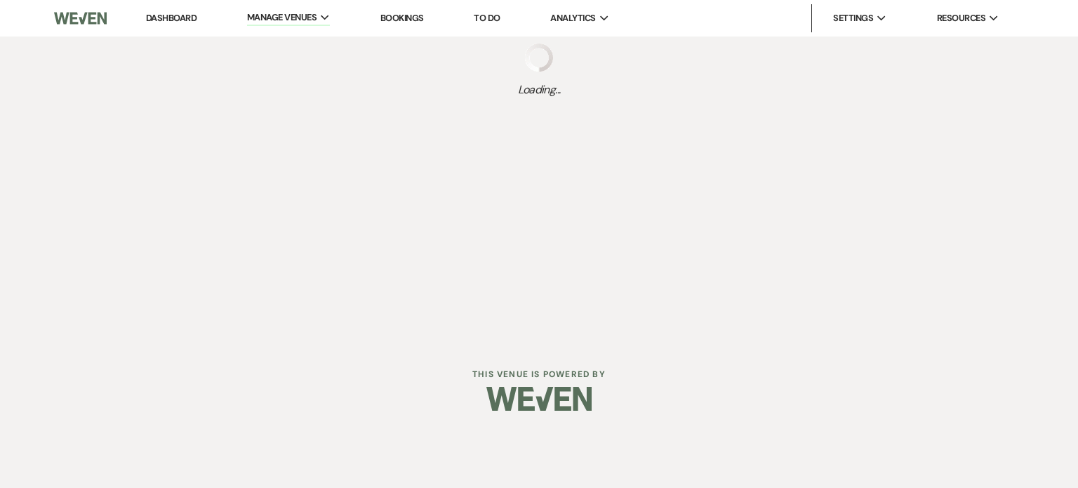  Describe the element at coordinates (573, 18) in the screenshot. I see `span: Analytics` at that location.